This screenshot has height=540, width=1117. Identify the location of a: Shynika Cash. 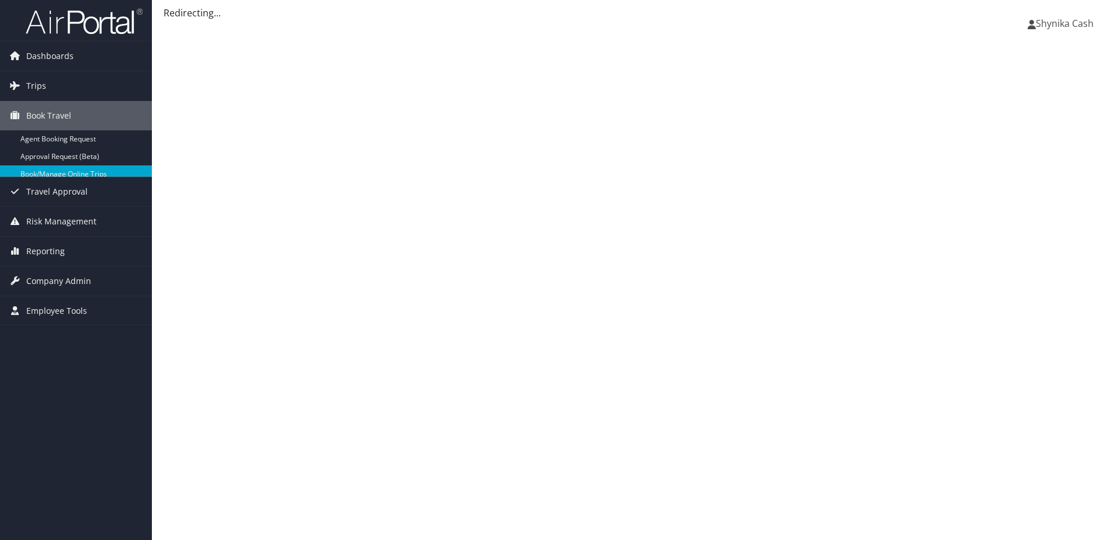
(1066, 23).